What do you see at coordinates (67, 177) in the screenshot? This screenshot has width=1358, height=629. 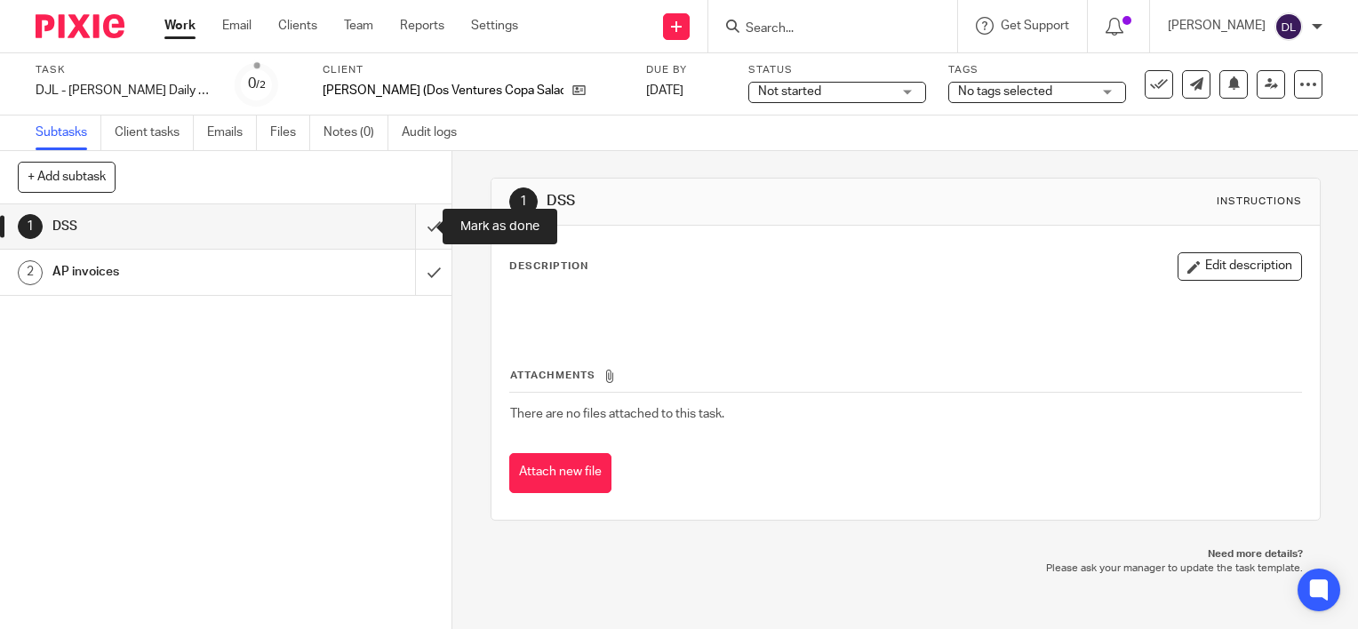 I see `button: + Add subtask` at bounding box center [67, 177].